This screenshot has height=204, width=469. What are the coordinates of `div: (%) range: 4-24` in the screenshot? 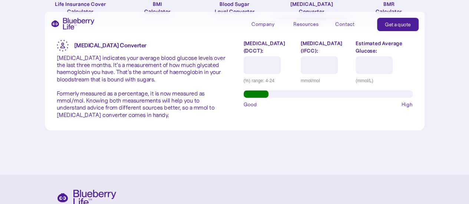 It's located at (269, 81).